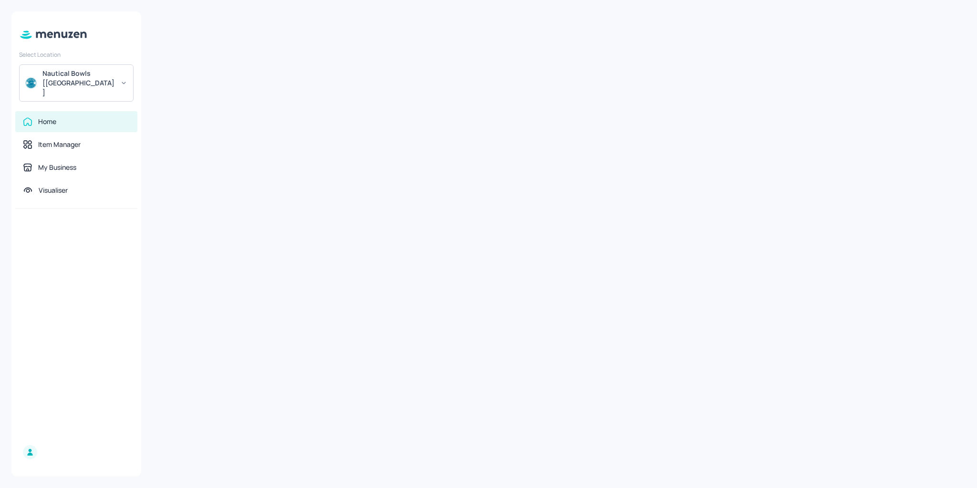  Describe the element at coordinates (31, 83) in the screenshot. I see `img: avatar` at that location.